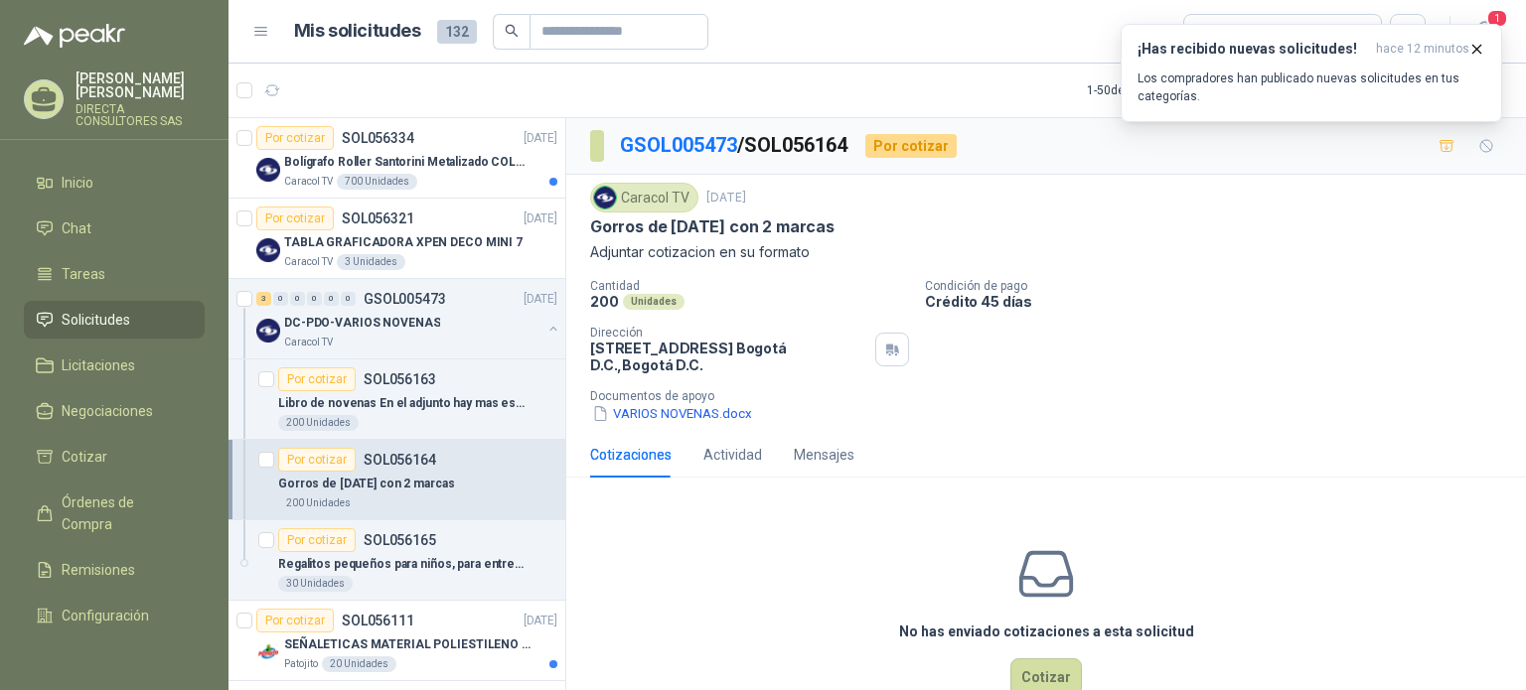  I want to click on p: Regalitos pequeños para niños, para entrega en las novenas En el adjunto hay mas especificaciones, so click(401, 564).